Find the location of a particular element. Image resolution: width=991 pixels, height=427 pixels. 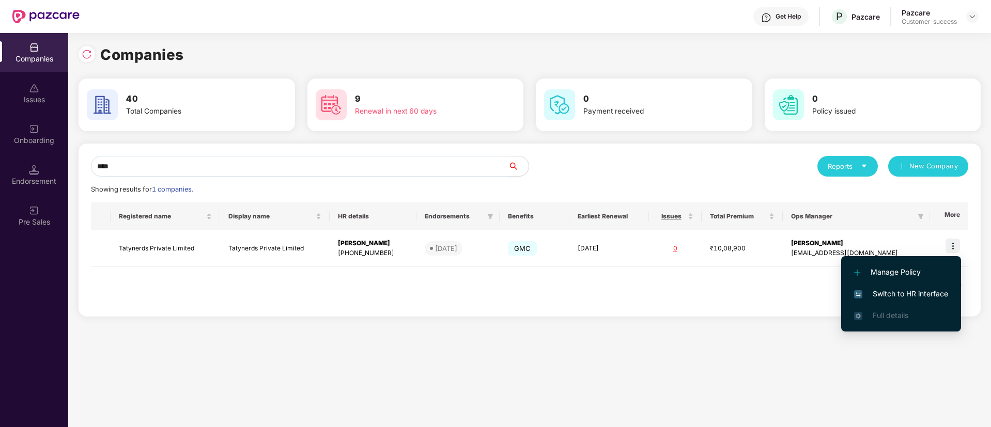

span: Endorsements is located at coordinates (454, 216).